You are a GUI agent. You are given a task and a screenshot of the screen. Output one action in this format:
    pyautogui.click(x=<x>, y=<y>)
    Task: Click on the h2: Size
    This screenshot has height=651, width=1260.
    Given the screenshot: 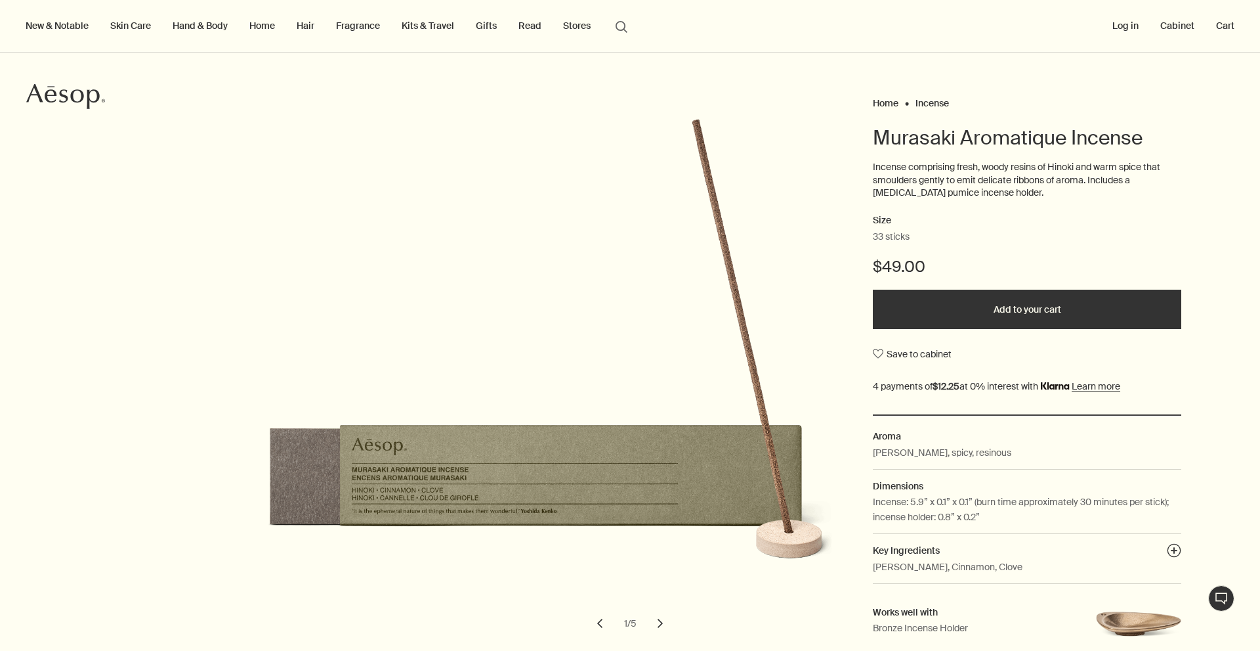 What is the action you would take?
    pyautogui.click(x=1027, y=221)
    